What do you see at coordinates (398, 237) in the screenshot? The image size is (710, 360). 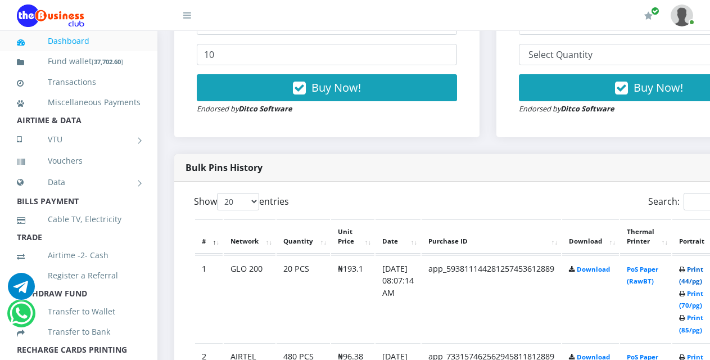 I see `th: Date: activate to sort column ascending` at bounding box center [398, 237].